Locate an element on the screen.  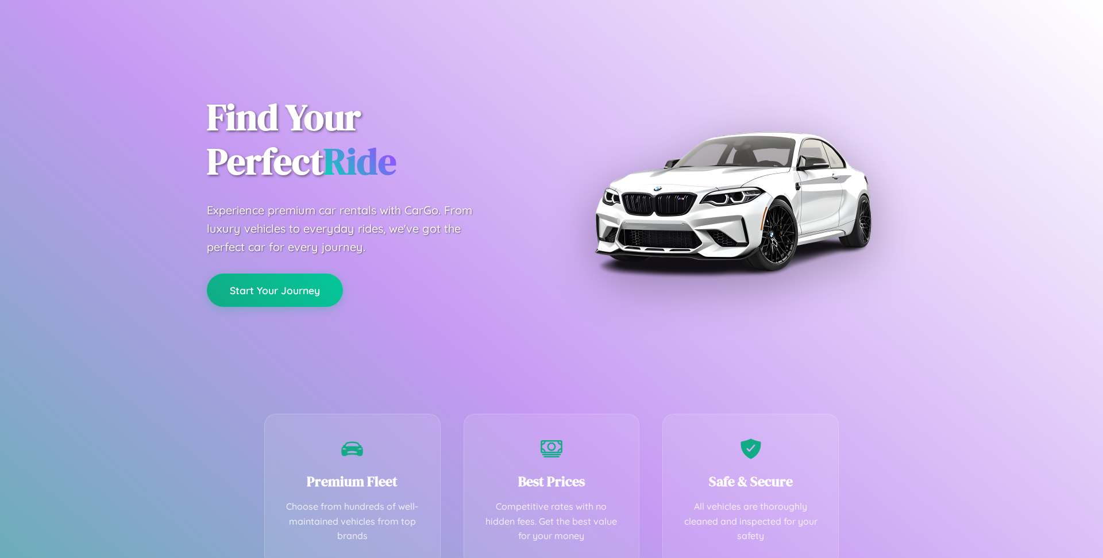
h3: Safe & Secure is located at coordinates (751, 481).